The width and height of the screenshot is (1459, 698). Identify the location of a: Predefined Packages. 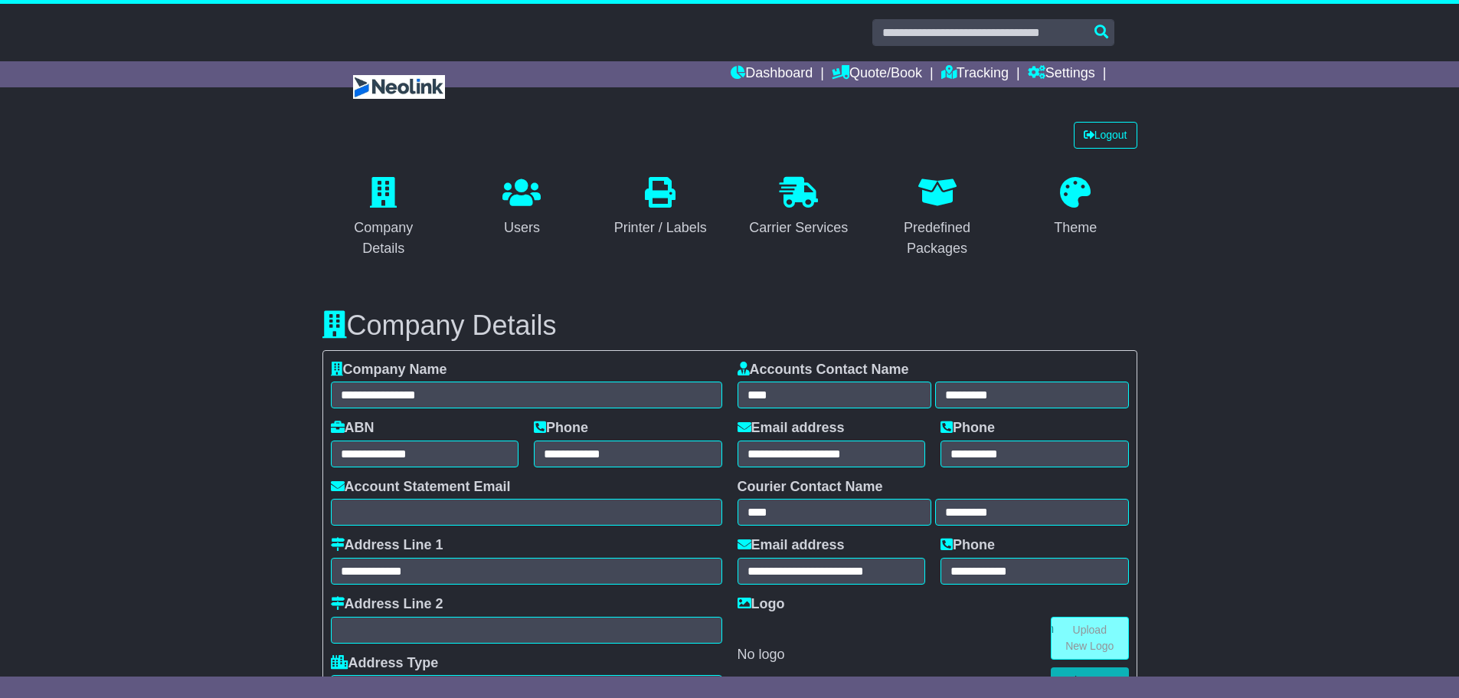
(937, 218).